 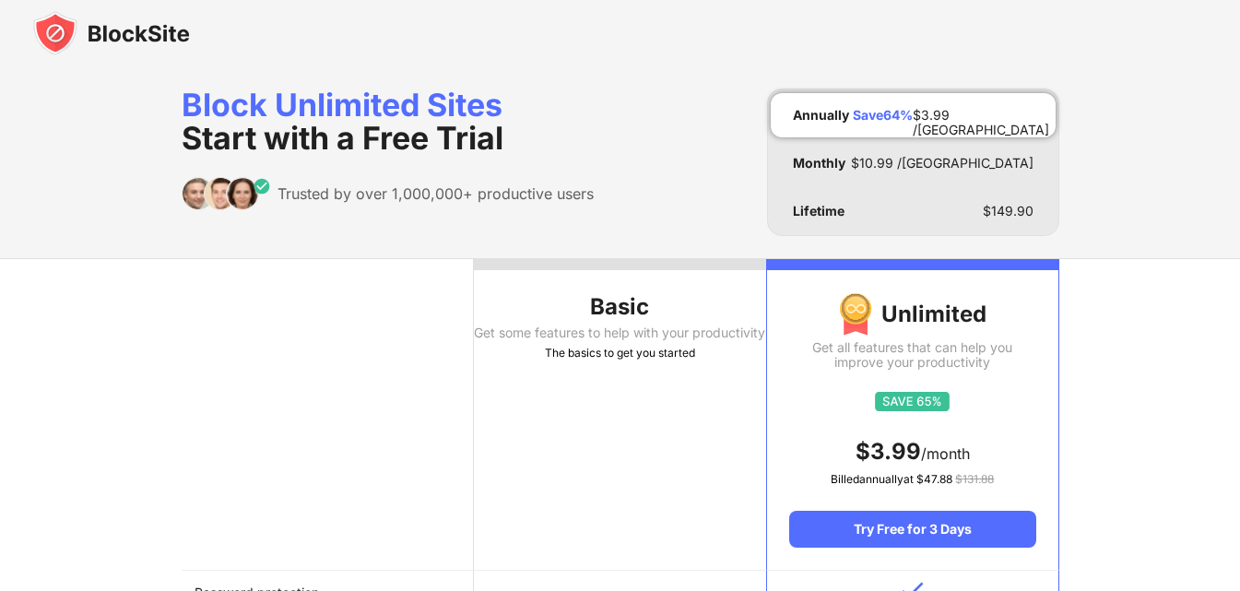 I want to click on div: Get all features that can help you improve your productivity, so click(x=911, y=355).